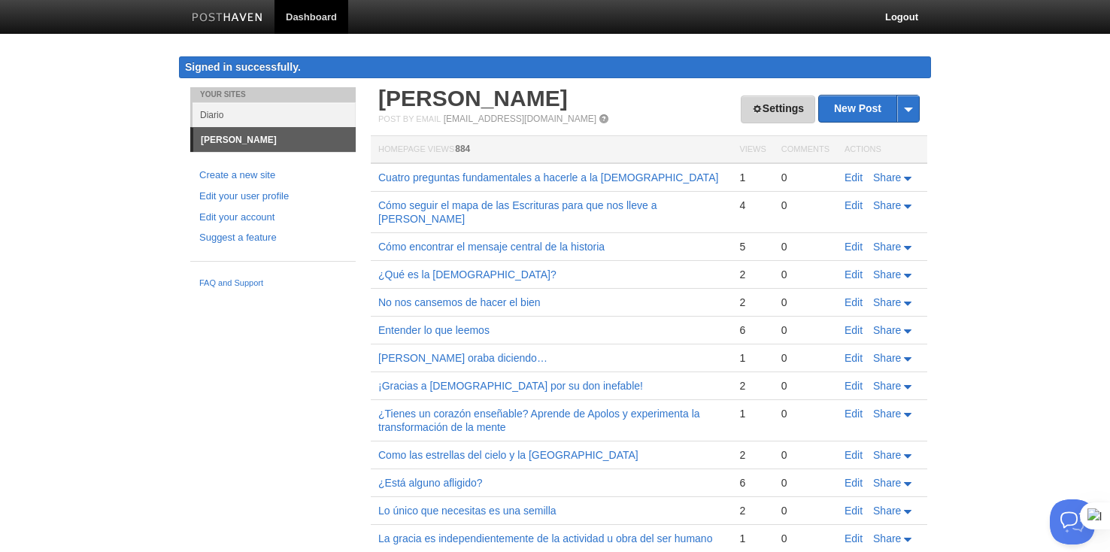  What do you see at coordinates (273, 175) in the screenshot?
I see `a: Create a new site` at bounding box center [273, 175].